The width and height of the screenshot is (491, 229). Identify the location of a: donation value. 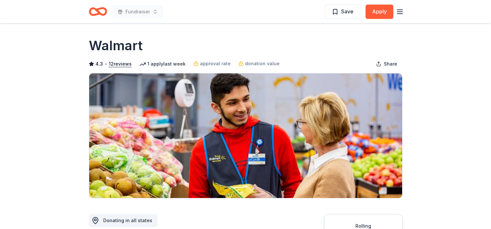
(259, 64).